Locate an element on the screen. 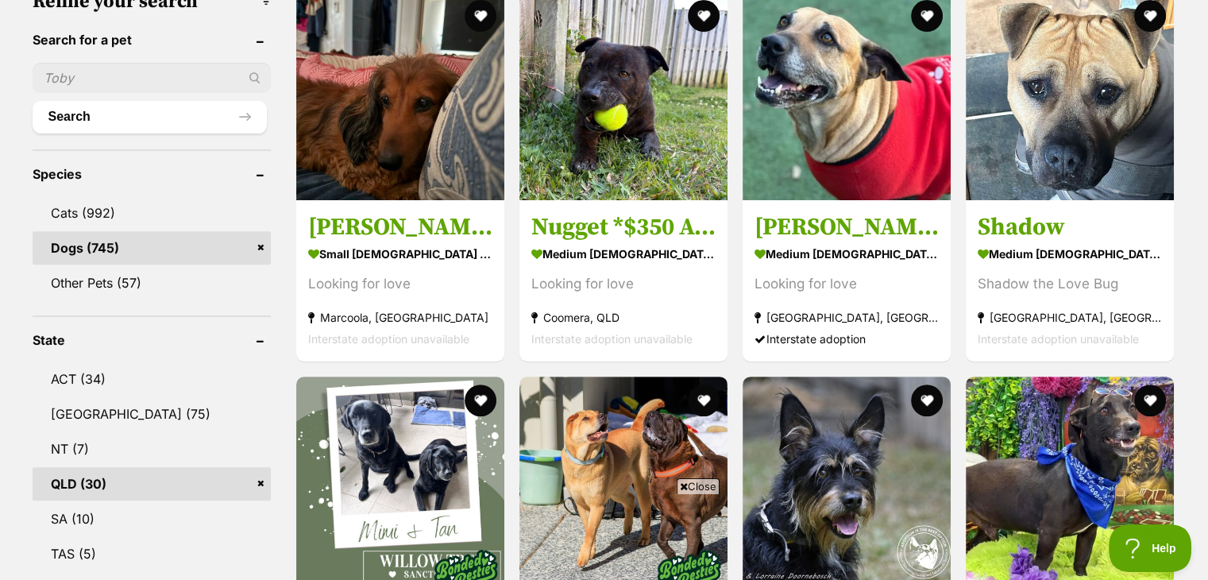 The image size is (1208, 580). h3: Nugget *$350 Adoption Fee* is located at coordinates (623, 227).